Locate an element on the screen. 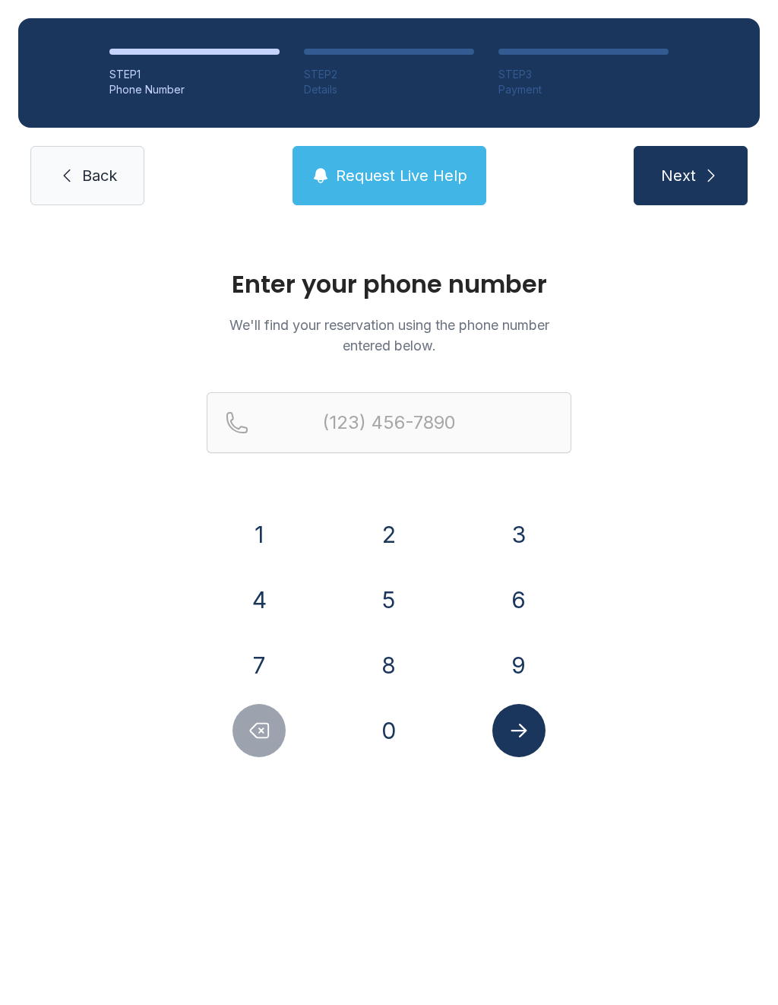 This screenshot has height=1005, width=778. button: 8 is located at coordinates (389, 665).